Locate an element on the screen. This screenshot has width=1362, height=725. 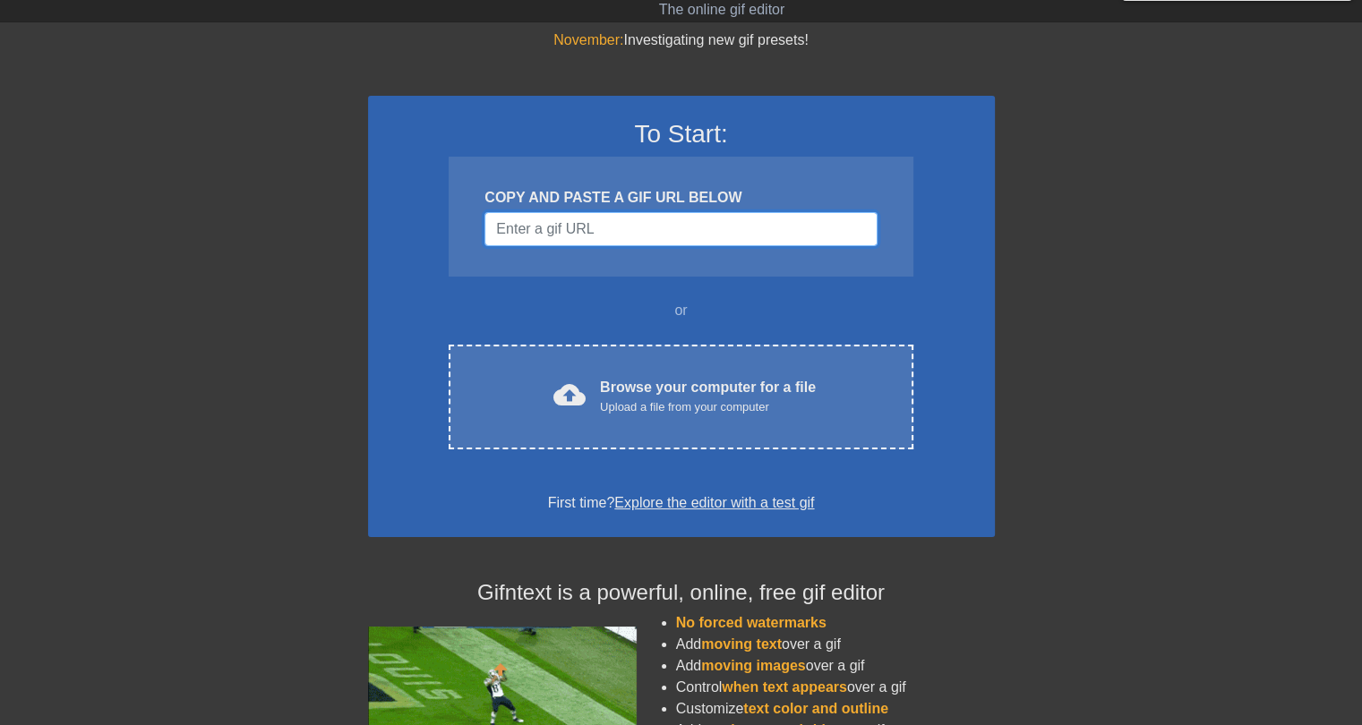
h4: Gifntext is a powerful, online, free gif editor is located at coordinates (682, 593).